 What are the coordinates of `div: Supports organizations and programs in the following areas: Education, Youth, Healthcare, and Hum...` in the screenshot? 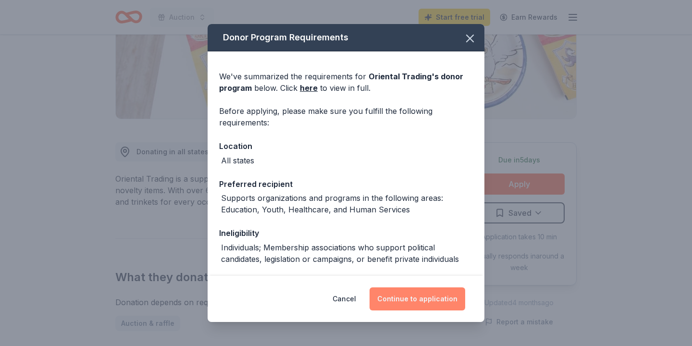 It's located at (347, 204).